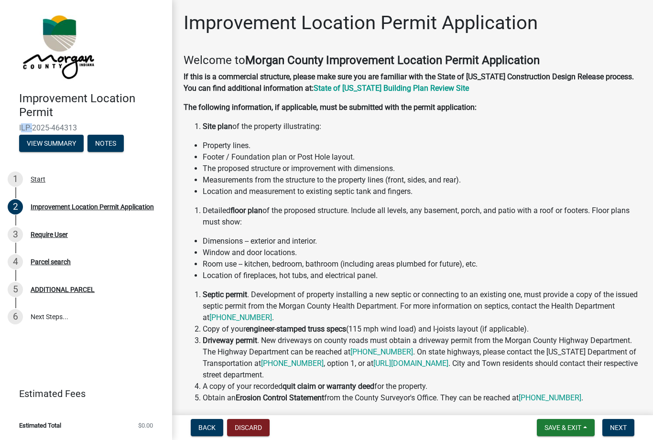  What do you see at coordinates (422, 306) in the screenshot?
I see `li: . Development of property installing a new septic or connecting to an existing one, must provide ...` at bounding box center [422, 306].